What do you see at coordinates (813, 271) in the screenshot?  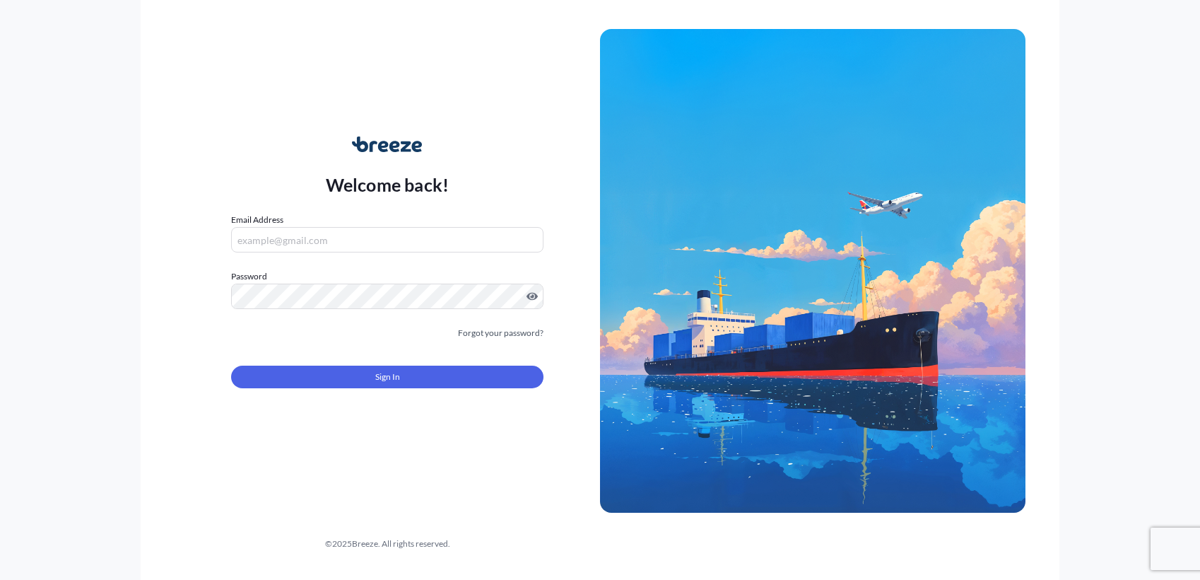 I see `img: Ship illustration` at bounding box center [813, 271].